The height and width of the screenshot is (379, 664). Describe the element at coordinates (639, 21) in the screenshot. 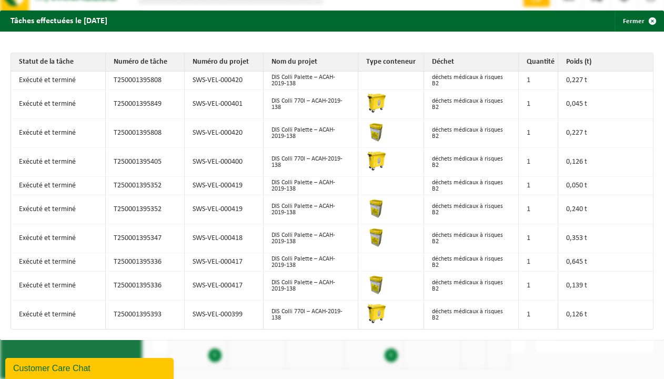

I see `button: Fermer` at that location.